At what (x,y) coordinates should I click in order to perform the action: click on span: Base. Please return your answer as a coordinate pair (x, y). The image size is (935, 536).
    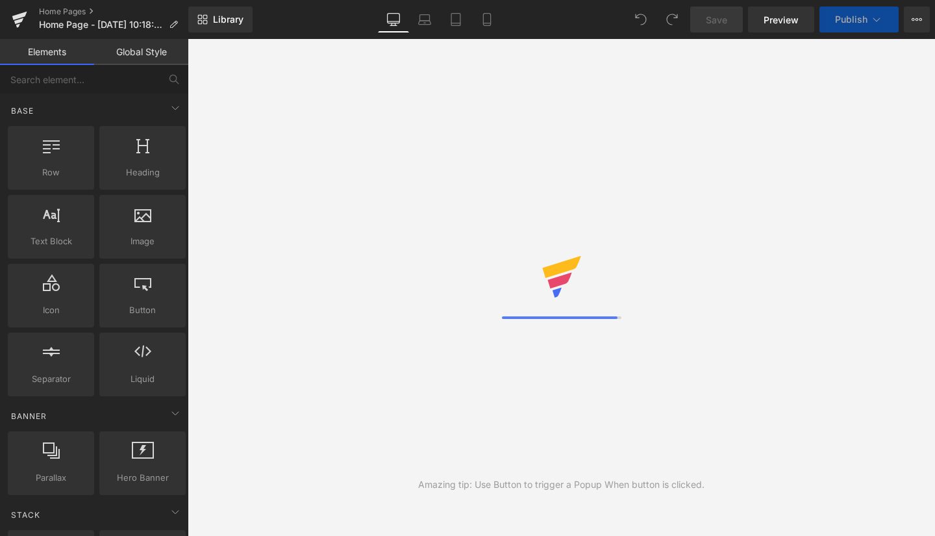
    Looking at the image, I should click on (22, 110).